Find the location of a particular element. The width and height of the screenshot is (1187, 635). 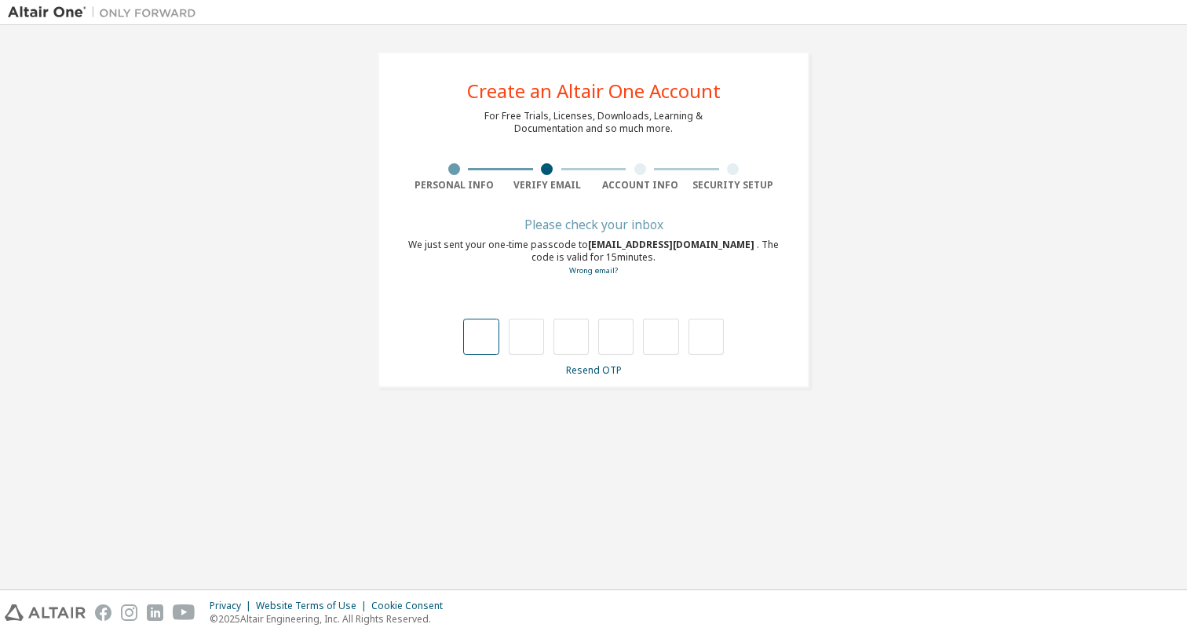

a: Resend OTP is located at coordinates (594, 370).